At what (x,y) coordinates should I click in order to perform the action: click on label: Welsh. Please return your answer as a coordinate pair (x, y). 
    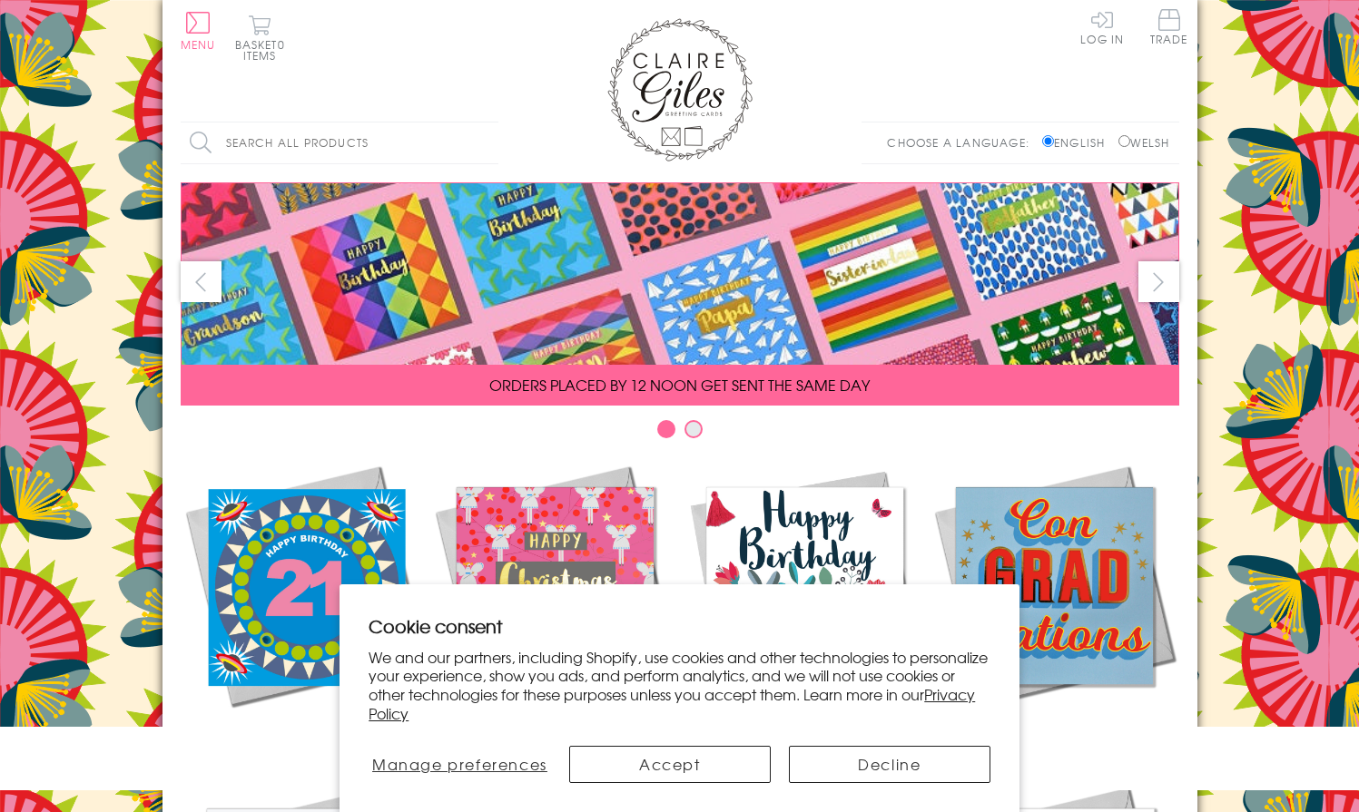
    Looking at the image, I should click on (1144, 142).